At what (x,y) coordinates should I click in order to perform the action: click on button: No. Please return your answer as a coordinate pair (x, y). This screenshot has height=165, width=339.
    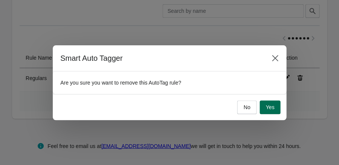
    Looking at the image, I should click on (247, 107).